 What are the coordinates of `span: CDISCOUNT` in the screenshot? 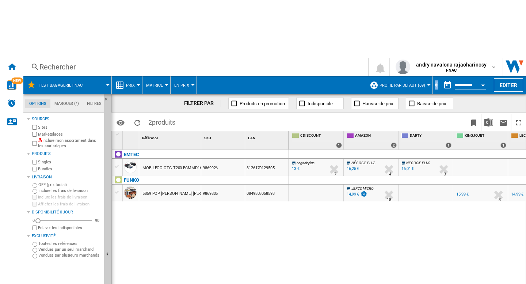 It's located at (321, 136).